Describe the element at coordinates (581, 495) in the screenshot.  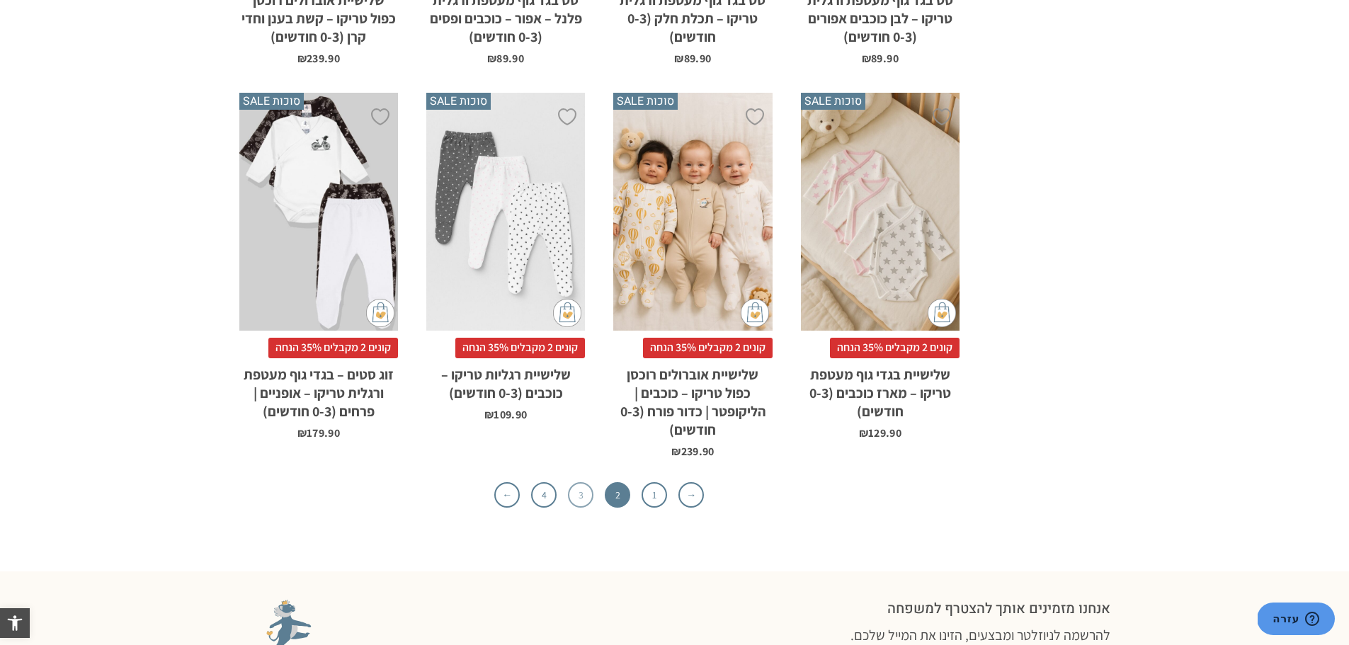
I see `a: עמוד 3` at that location.